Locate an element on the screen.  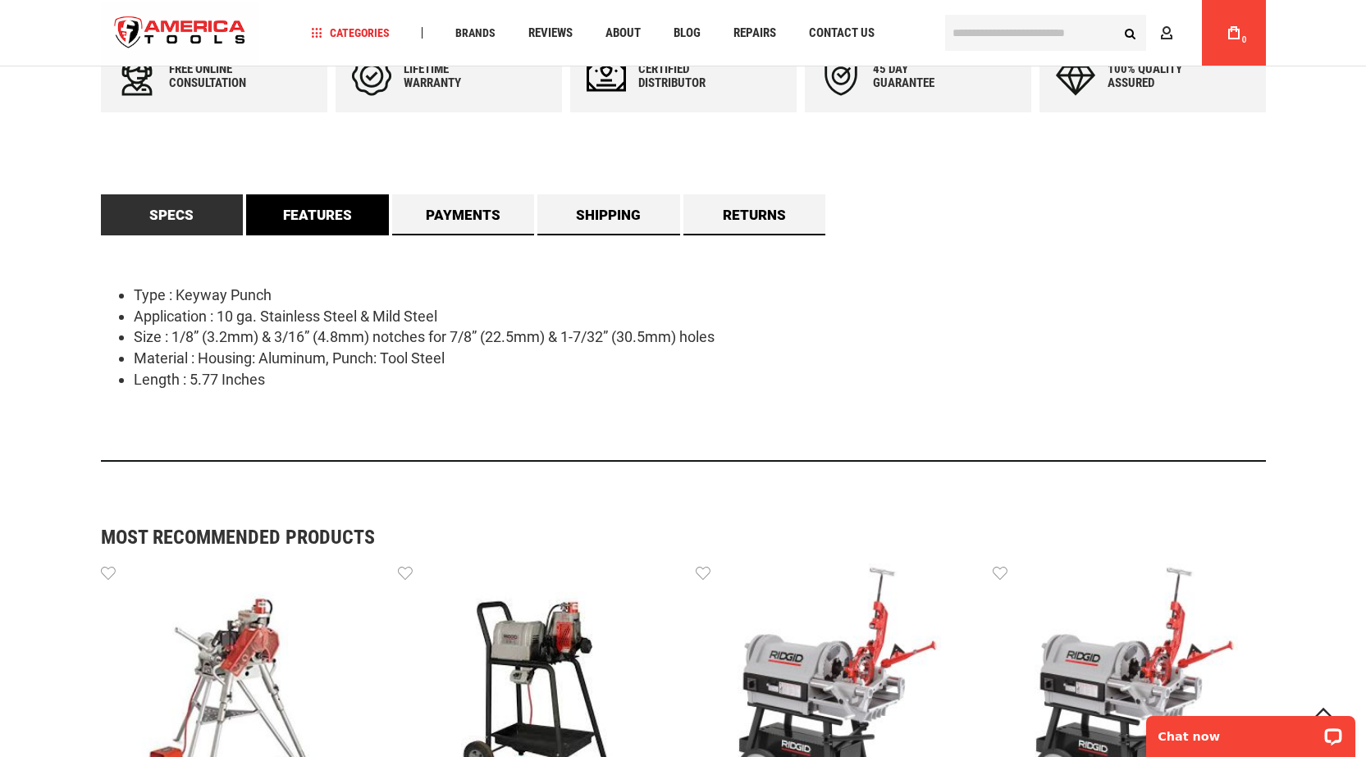
button: Search is located at coordinates (1131, 33).